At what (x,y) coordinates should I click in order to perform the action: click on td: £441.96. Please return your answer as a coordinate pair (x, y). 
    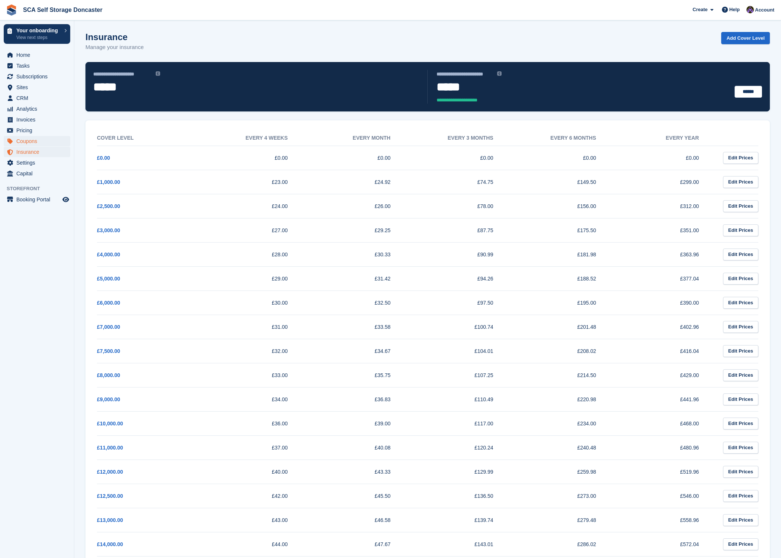
    Looking at the image, I should click on (662, 399).